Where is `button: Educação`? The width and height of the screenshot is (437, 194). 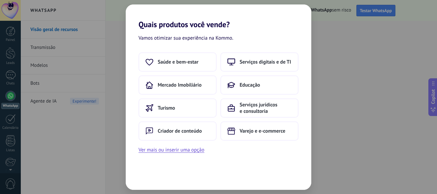 button: Educação is located at coordinates (260, 85).